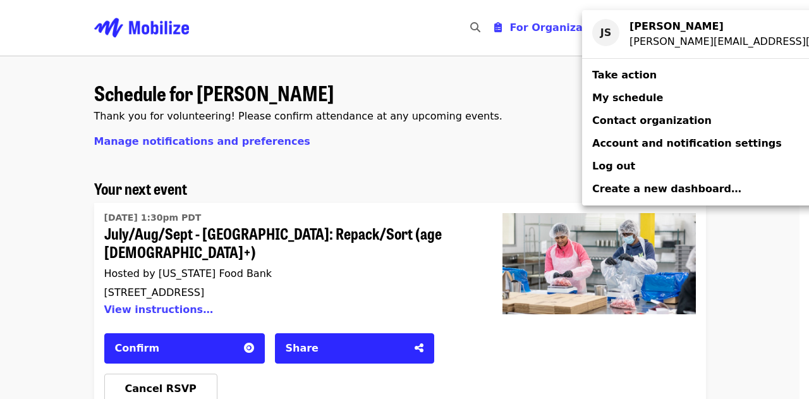  Describe the element at coordinates (667, 188) in the screenshot. I see `span: Create a new dashboard…` at that location.